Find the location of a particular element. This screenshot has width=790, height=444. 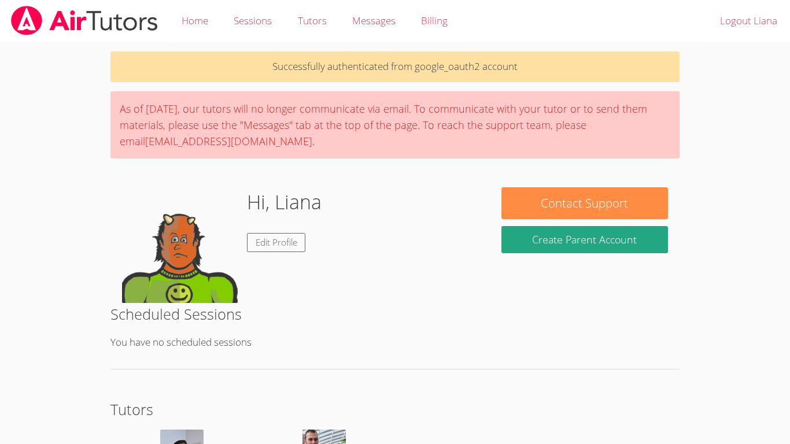

button: Create Parent Account is located at coordinates (584, 239).